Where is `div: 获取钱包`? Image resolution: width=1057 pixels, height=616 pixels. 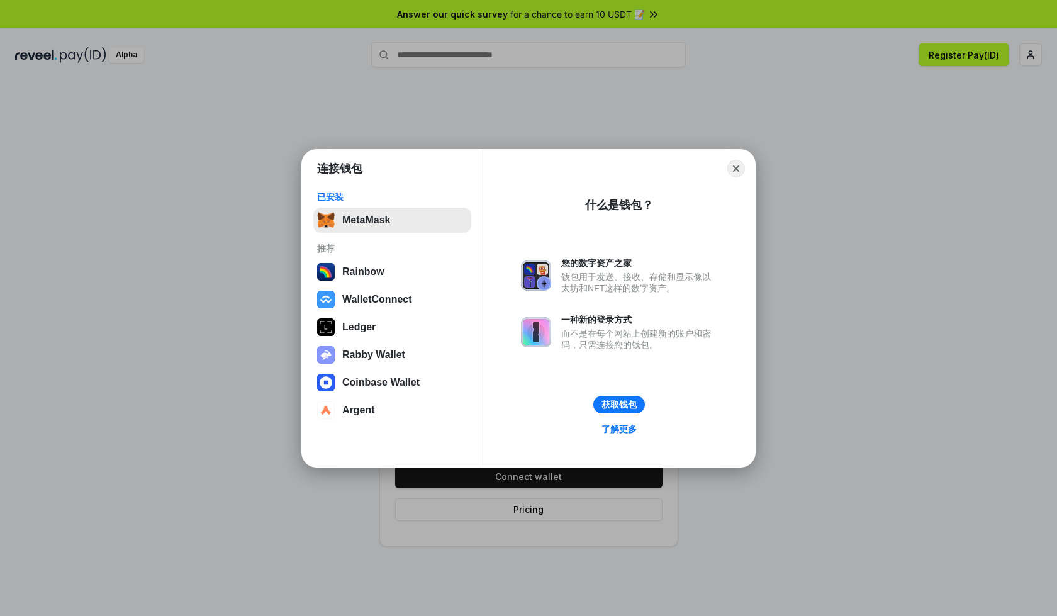
div: 获取钱包 is located at coordinates (619, 404).